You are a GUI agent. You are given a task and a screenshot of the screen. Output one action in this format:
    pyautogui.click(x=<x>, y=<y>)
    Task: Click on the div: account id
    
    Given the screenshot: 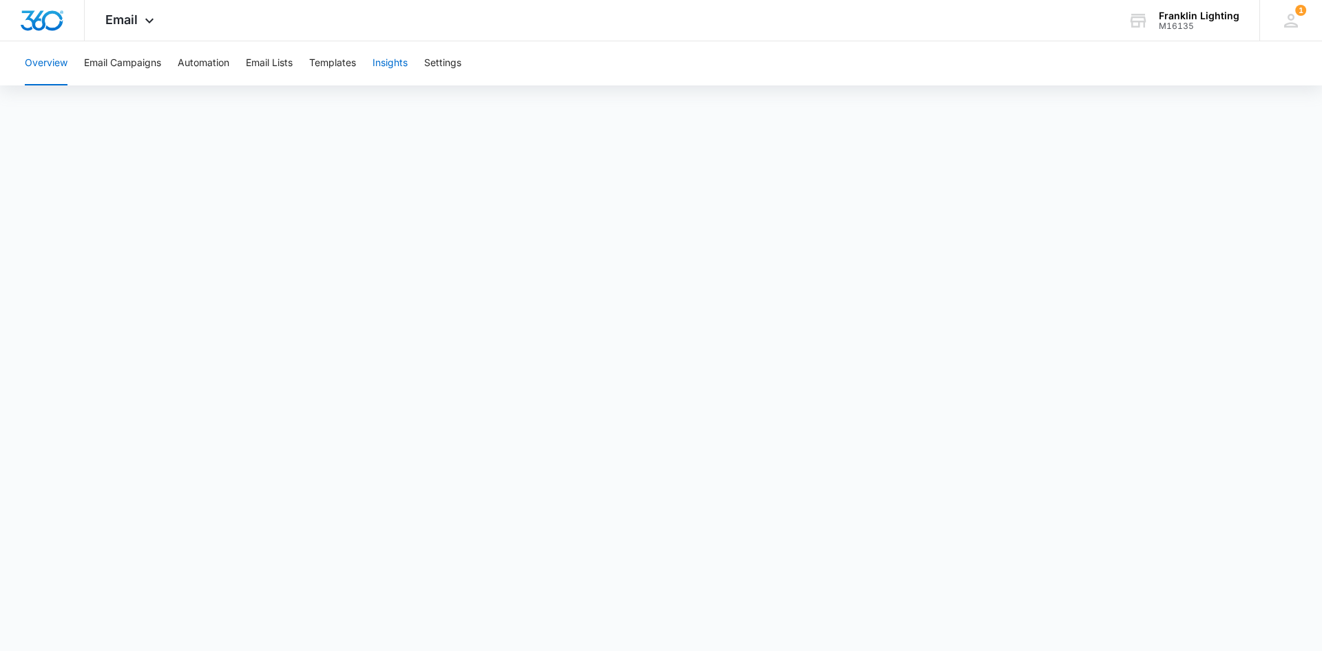 What is the action you would take?
    pyautogui.click(x=1199, y=26)
    